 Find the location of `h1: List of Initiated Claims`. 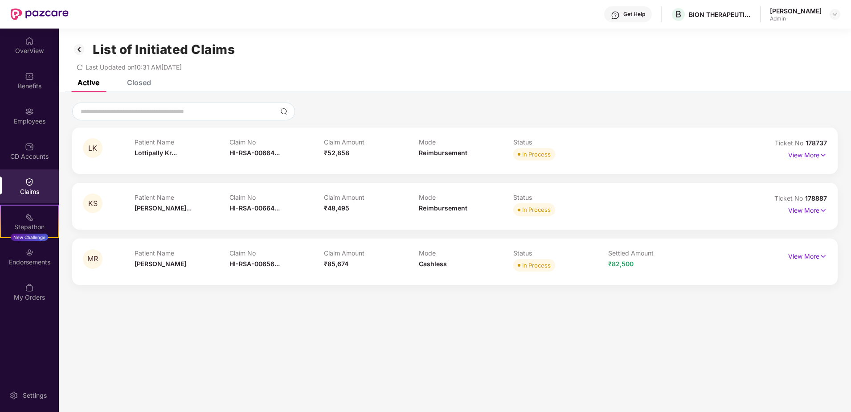

h1: List of Initiated Claims is located at coordinates (164, 49).